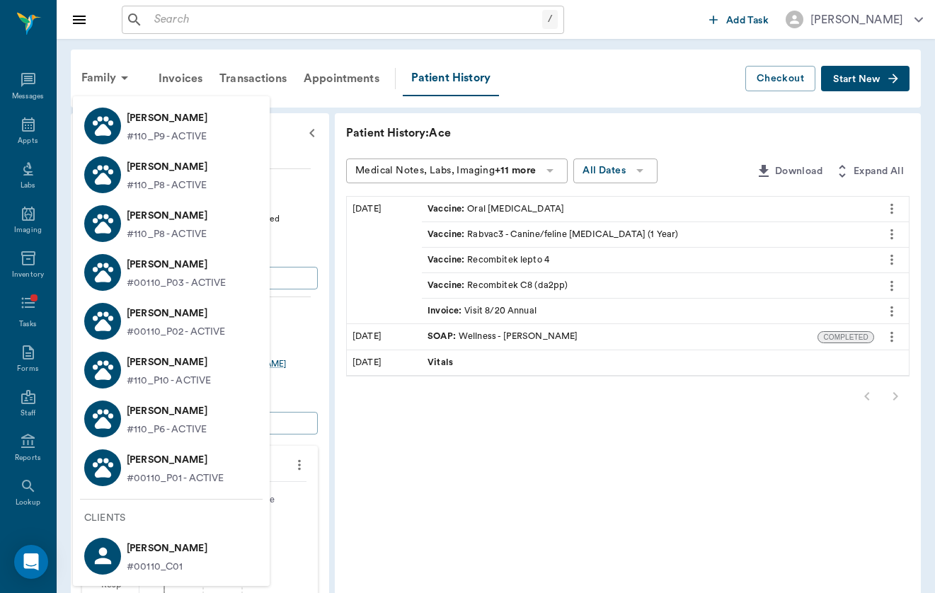 Image resolution: width=935 pixels, height=593 pixels. Describe the element at coordinates (167, 567) in the screenshot. I see `p: #00110_C01` at that location.